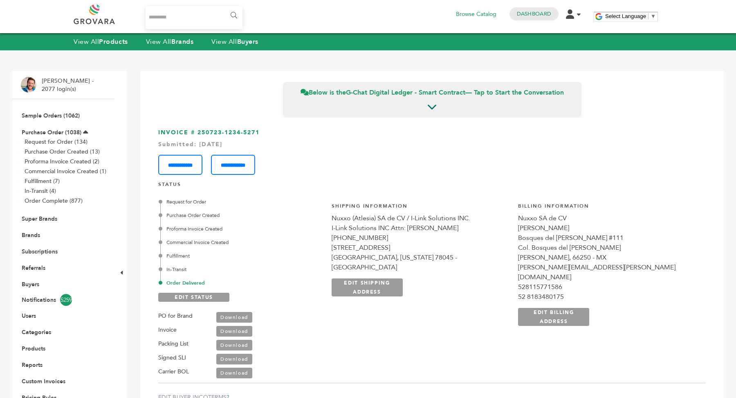  What do you see at coordinates (421, 218) in the screenshot?
I see `div: Nuxxo (Atlesia) SA de CV / I-Link Solutions INC.` at bounding box center [421, 218].